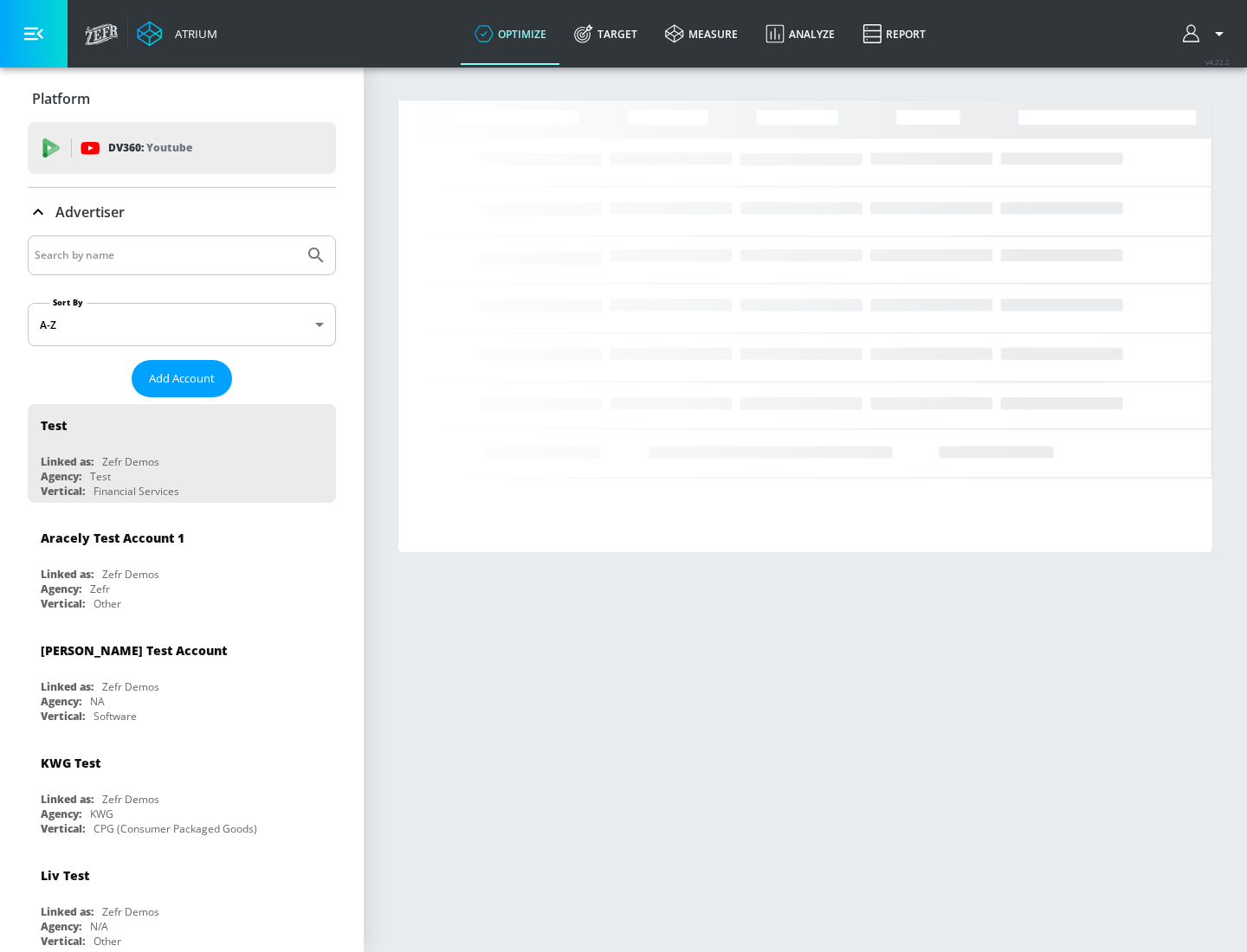  What do you see at coordinates (182, 566) in the screenshot?
I see `div: Aracely Test Account 1Linked as:Zefr DemosAgency:ZefrVertical:Other` at bounding box center [182, 566].